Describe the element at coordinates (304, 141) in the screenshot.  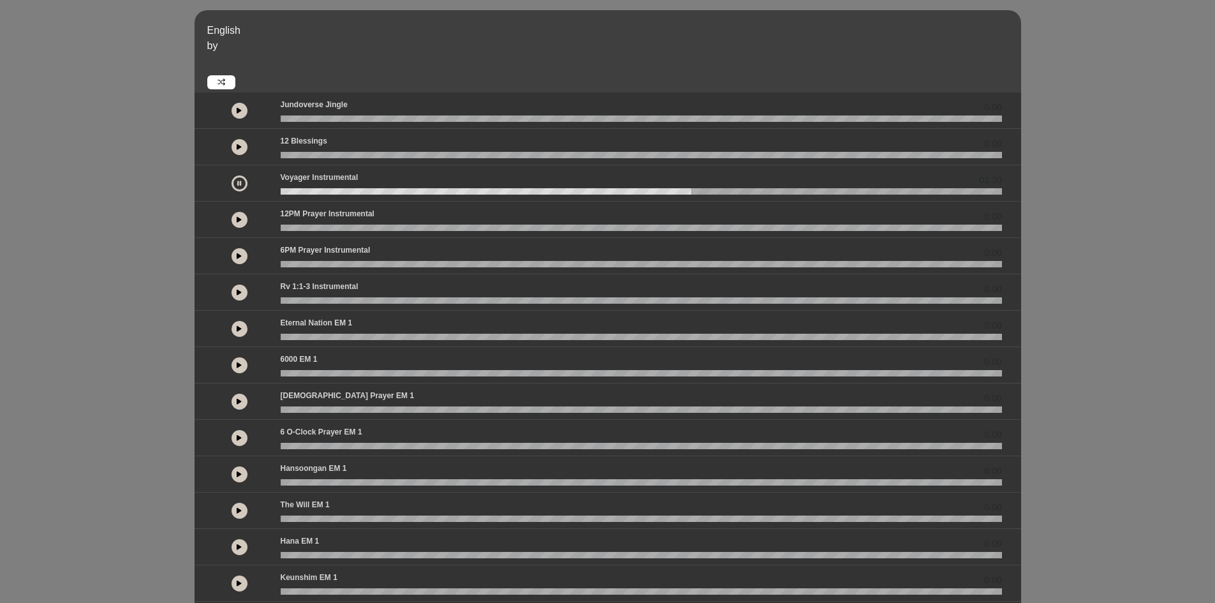
I see `p: 12 Blessings` at that location.